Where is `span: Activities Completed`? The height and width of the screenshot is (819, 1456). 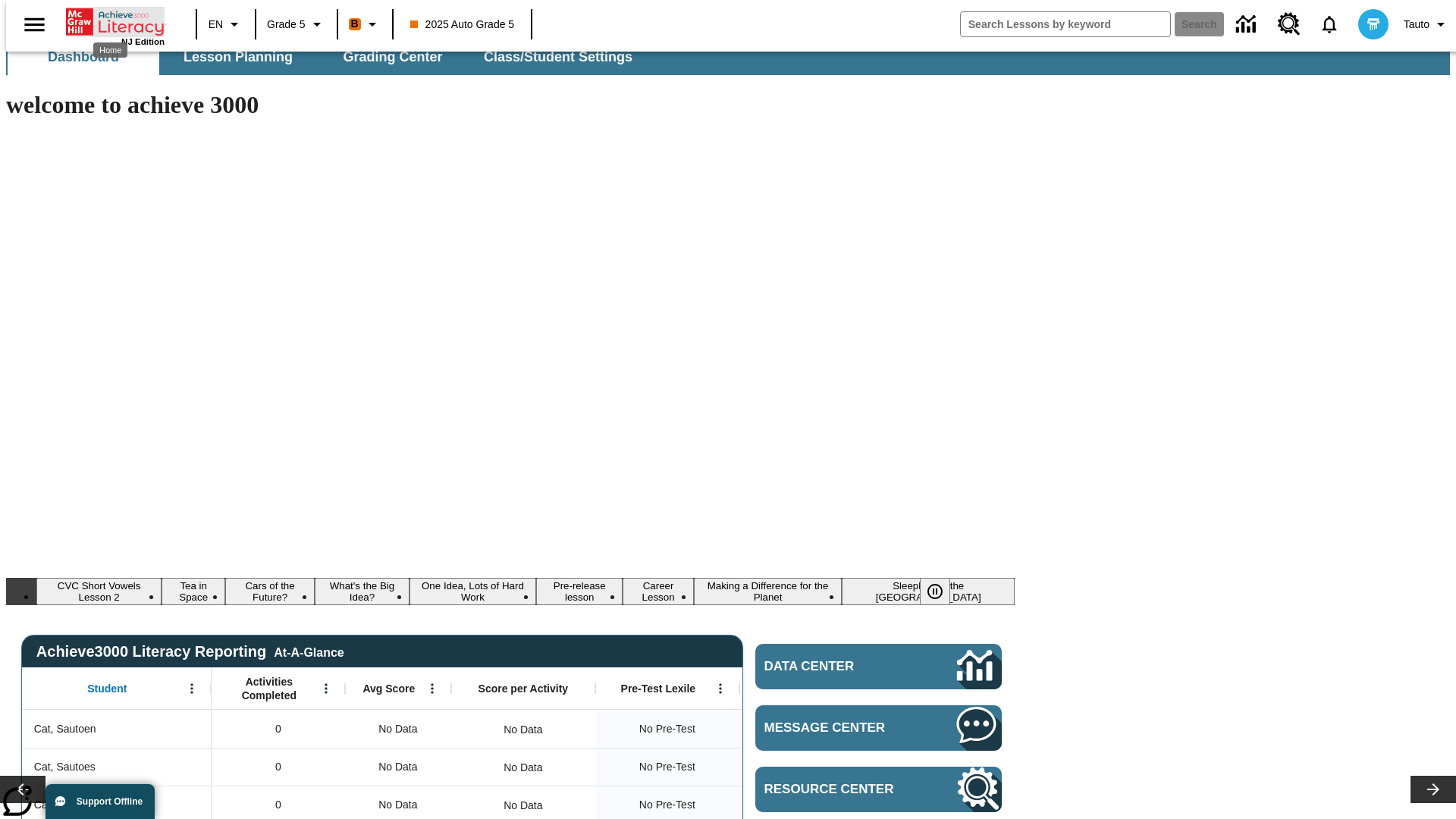 span: Activities Completed is located at coordinates (269, 688).